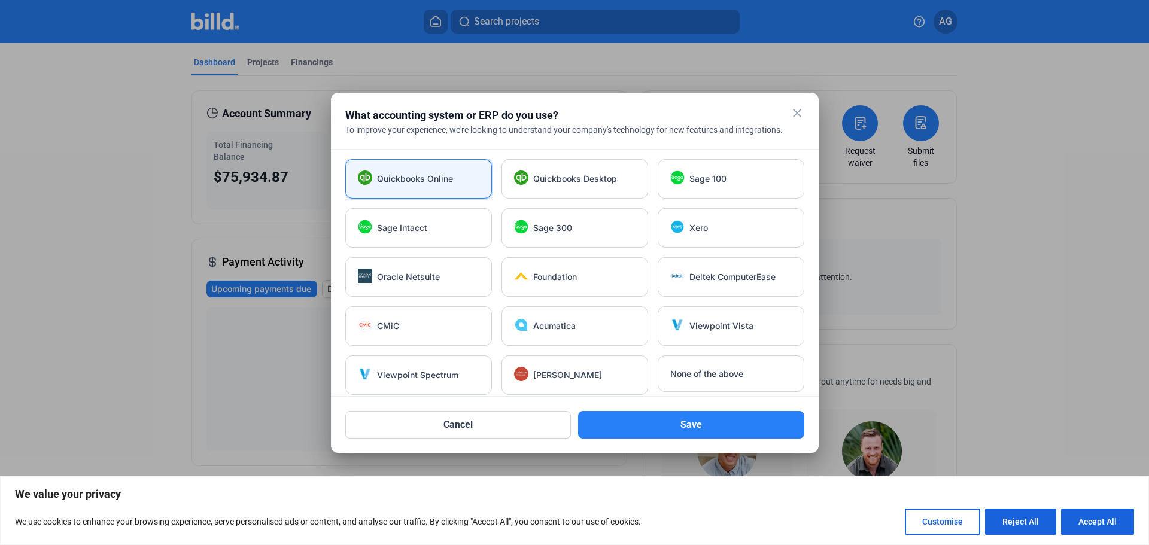 This screenshot has height=545, width=1149. I want to click on span: Quickbooks Online, so click(415, 179).